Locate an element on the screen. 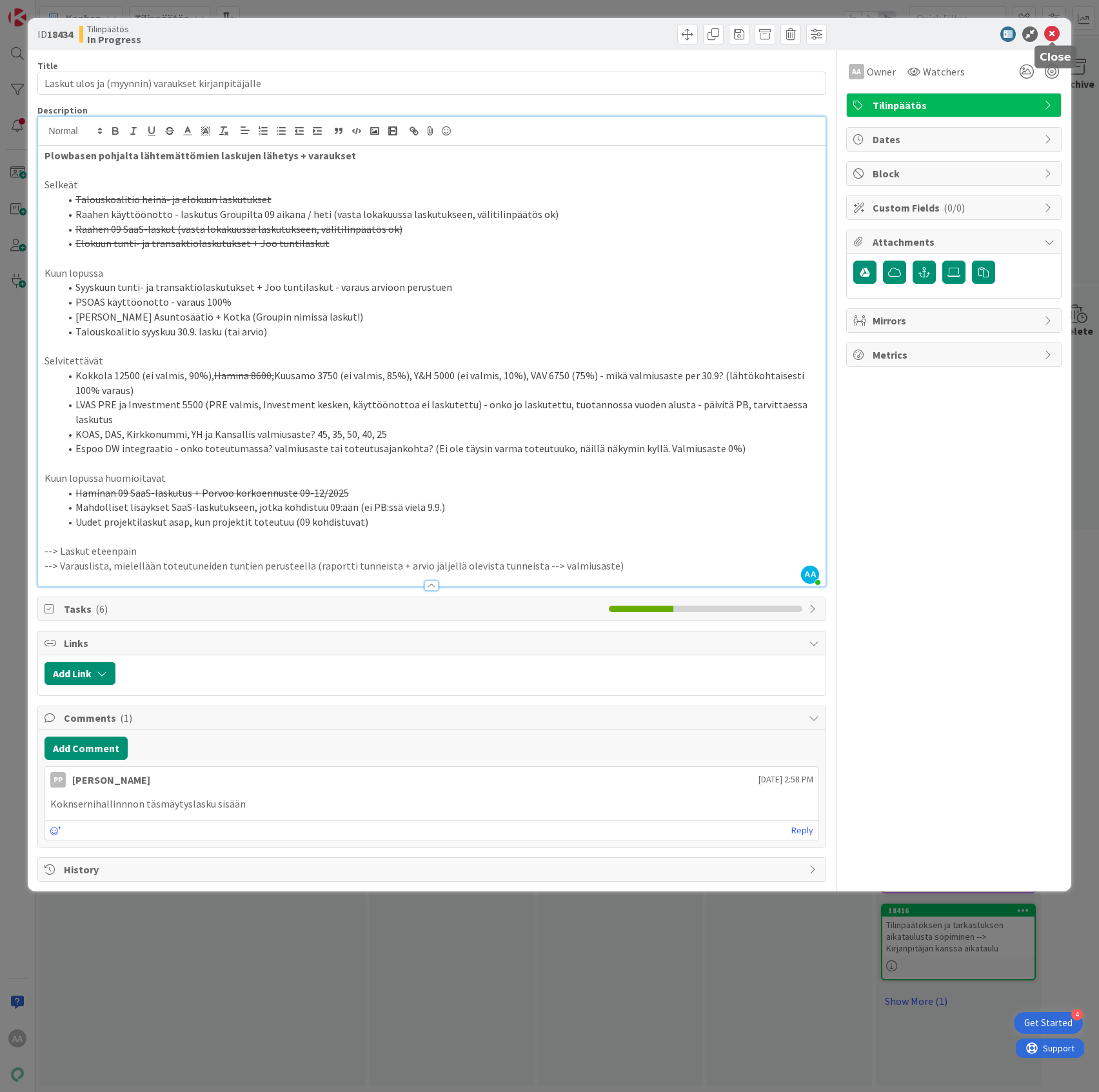 Image resolution: width=1099 pixels, height=1092 pixels. span: Attachments is located at coordinates (955, 242).